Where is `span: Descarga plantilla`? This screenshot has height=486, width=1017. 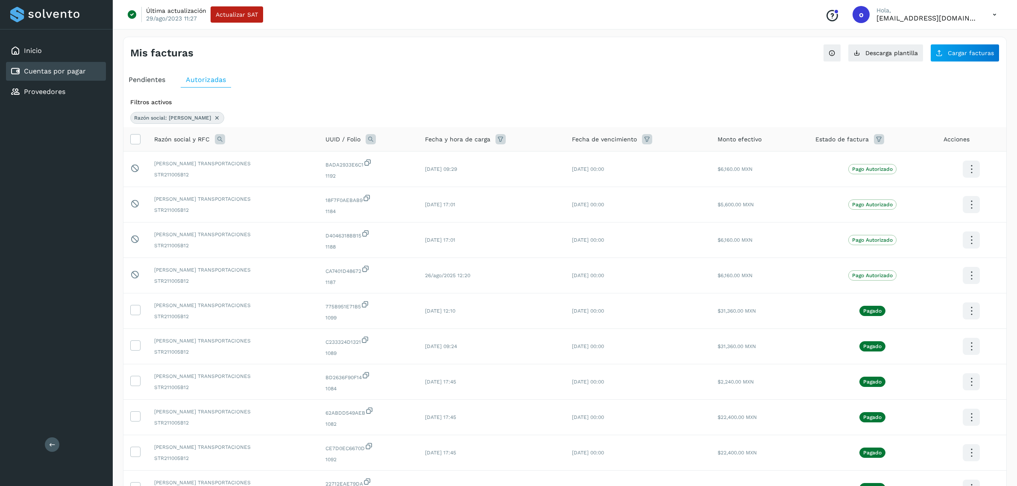 span: Descarga plantilla is located at coordinates (892, 53).